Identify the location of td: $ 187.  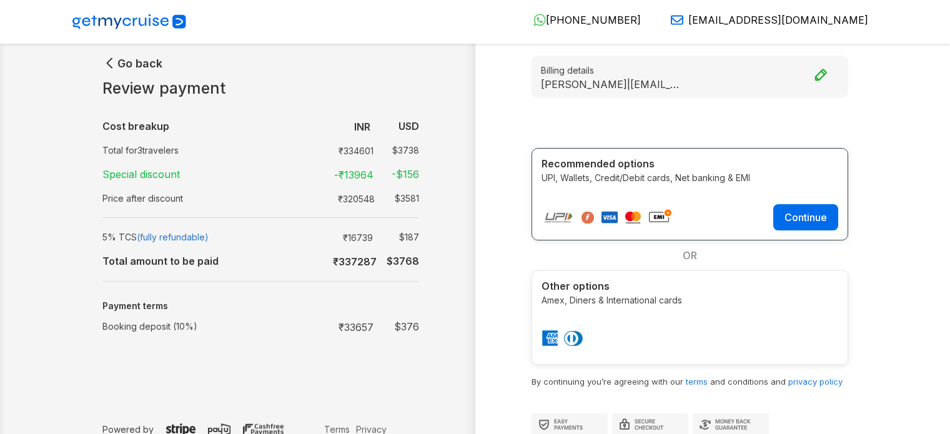
(398, 237).